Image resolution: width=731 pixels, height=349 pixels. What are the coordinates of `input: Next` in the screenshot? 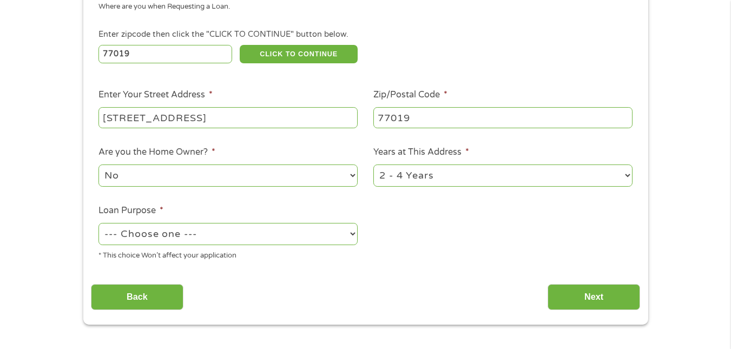 It's located at (594, 297).